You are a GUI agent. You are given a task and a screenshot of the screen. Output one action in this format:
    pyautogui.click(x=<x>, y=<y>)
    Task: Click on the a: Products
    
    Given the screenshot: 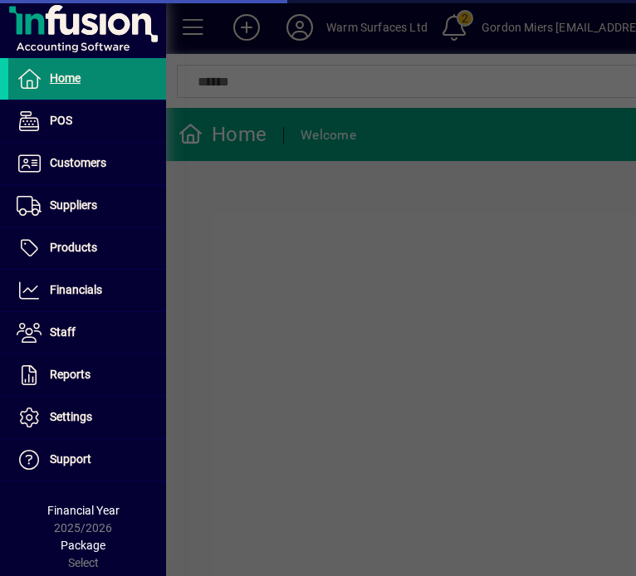 What is the action you would take?
    pyautogui.click(x=87, y=248)
    